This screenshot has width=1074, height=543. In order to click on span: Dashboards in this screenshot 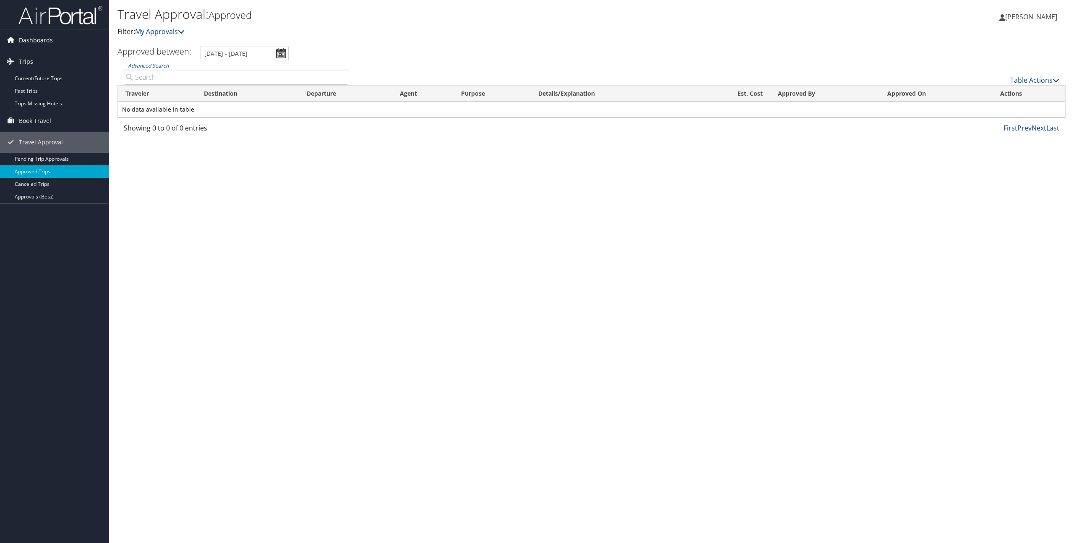, I will do `click(36, 40)`.